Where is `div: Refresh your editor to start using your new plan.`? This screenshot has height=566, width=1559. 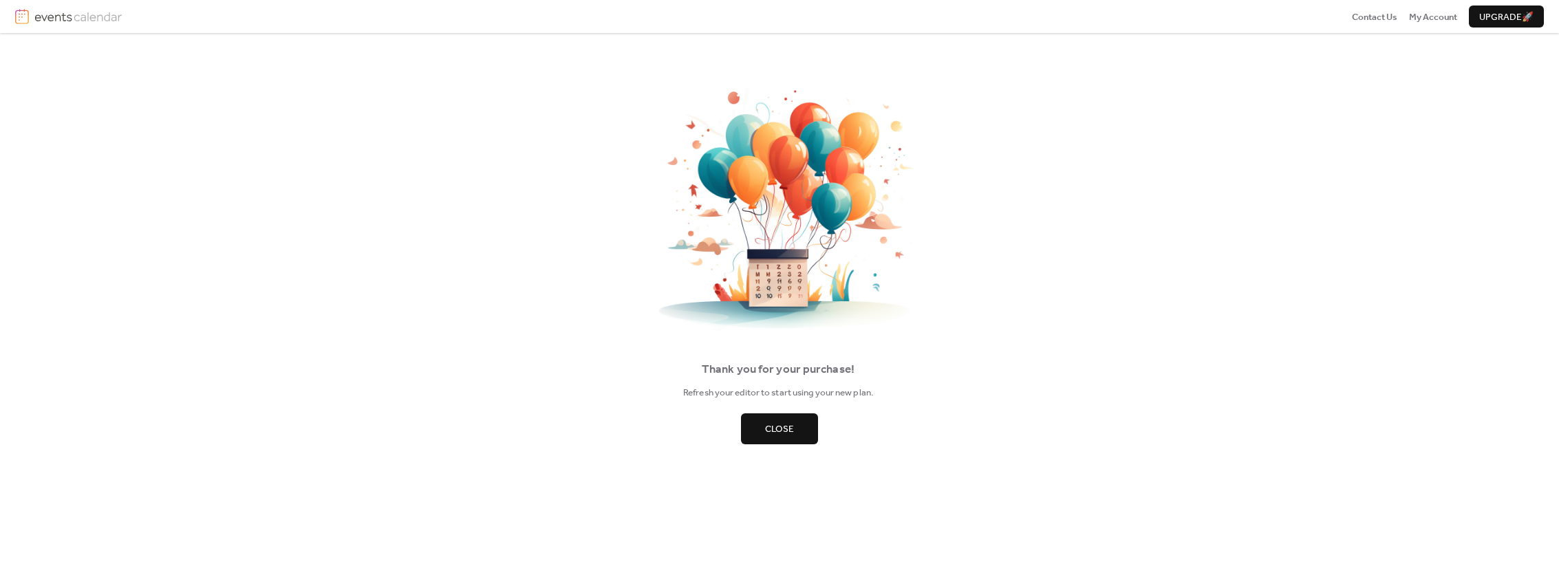 div: Refresh your editor to start using your new plan. is located at coordinates (778, 393).